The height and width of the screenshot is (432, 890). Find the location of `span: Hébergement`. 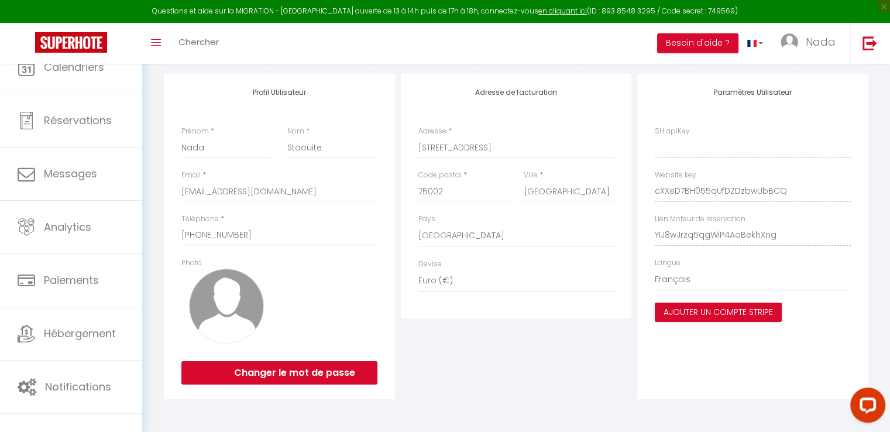

span: Hébergement is located at coordinates (80, 333).